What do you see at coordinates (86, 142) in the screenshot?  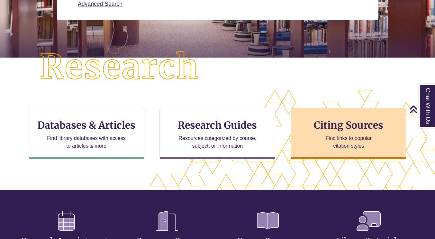 I see `p: Find library databases with access to articles & more` at bounding box center [86, 142].